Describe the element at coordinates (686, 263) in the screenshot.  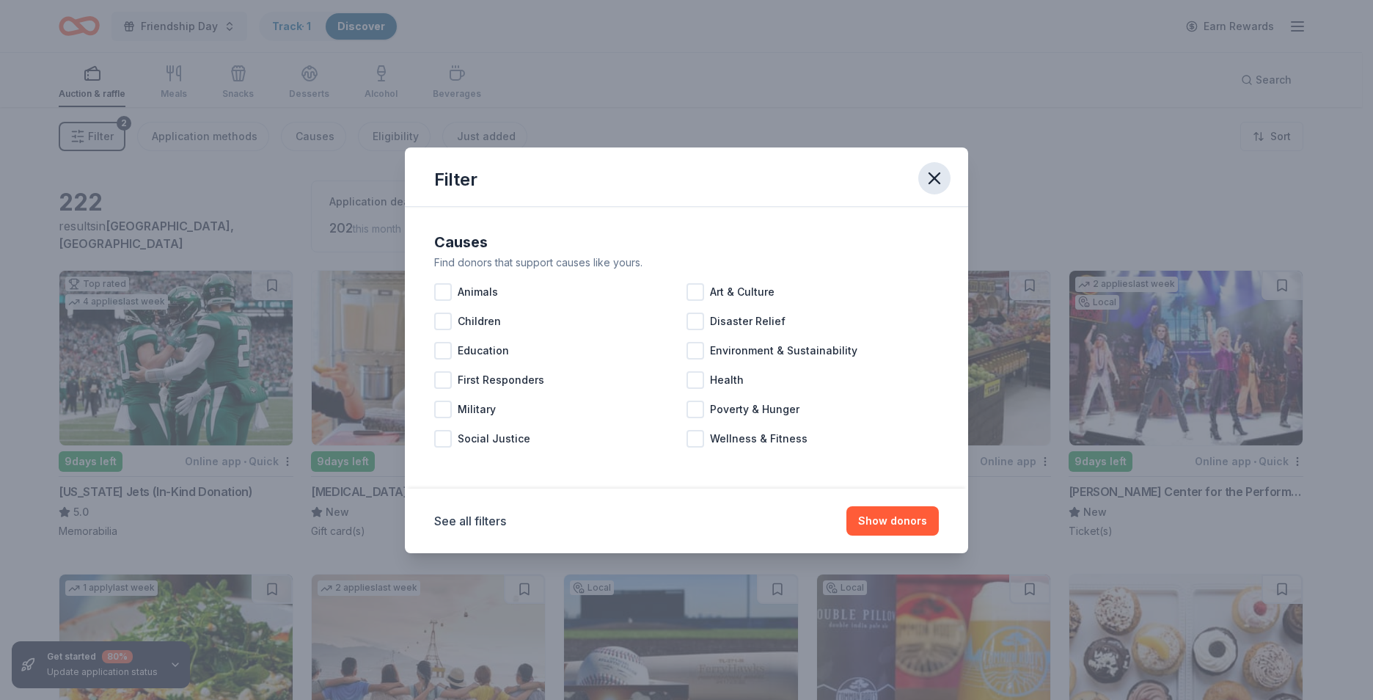
I see `div: Find donors that support causes like yours.` at that location.